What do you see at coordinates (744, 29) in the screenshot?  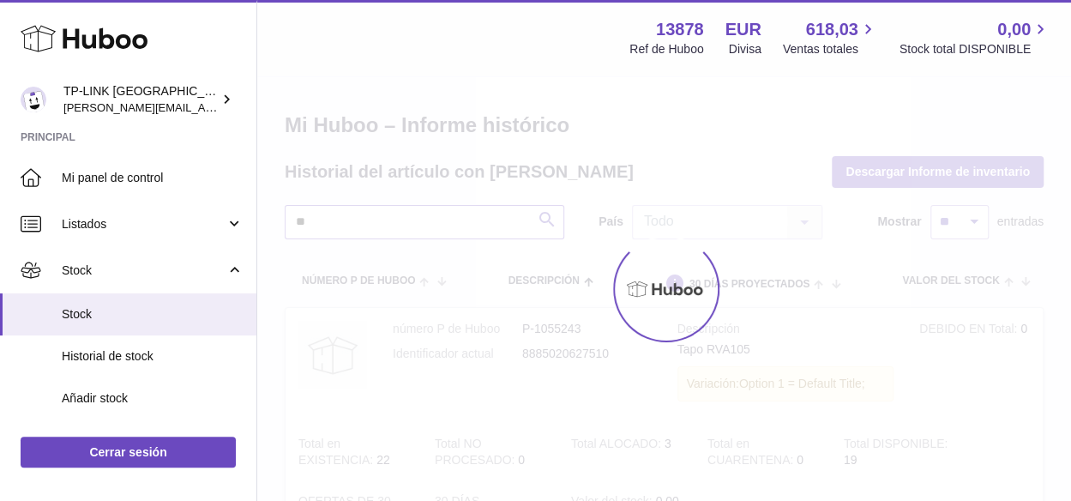 I see `strong: EUR` at bounding box center [744, 29].